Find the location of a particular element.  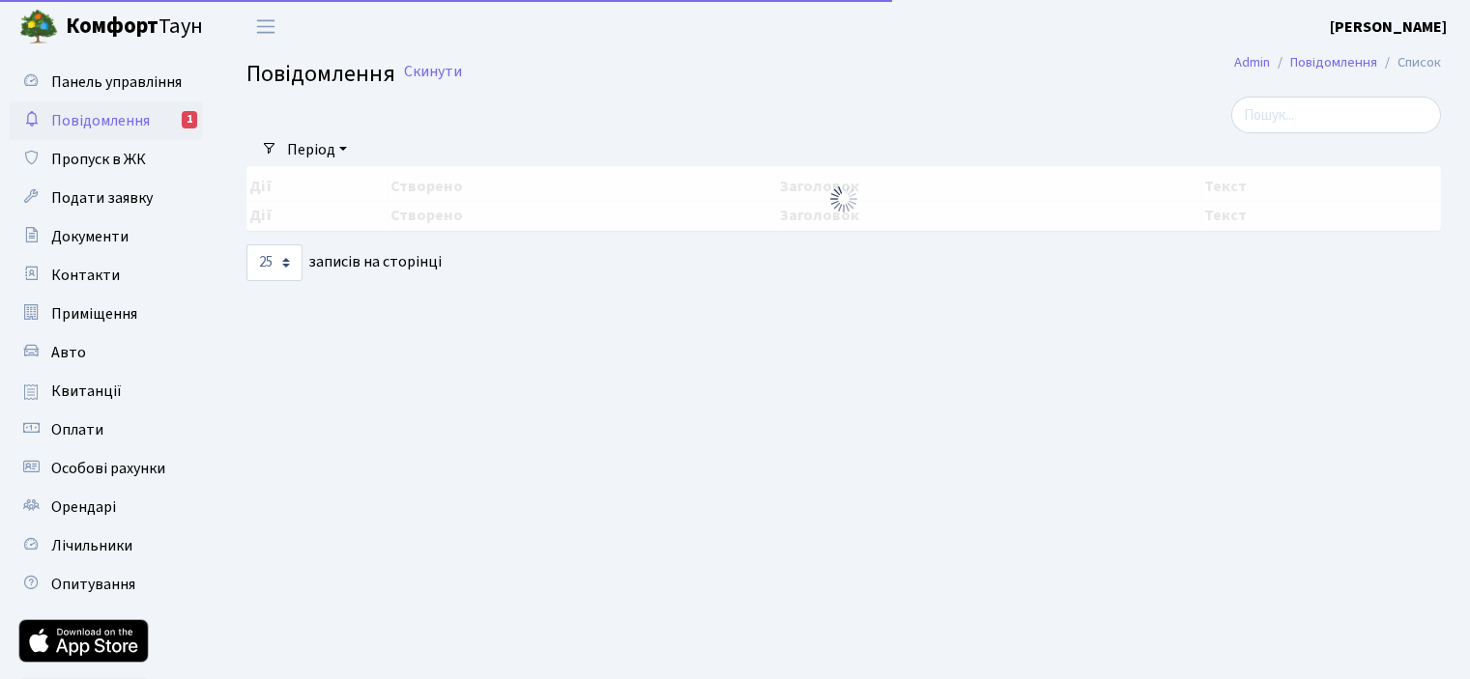

span: Приміщення is located at coordinates (94, 314).